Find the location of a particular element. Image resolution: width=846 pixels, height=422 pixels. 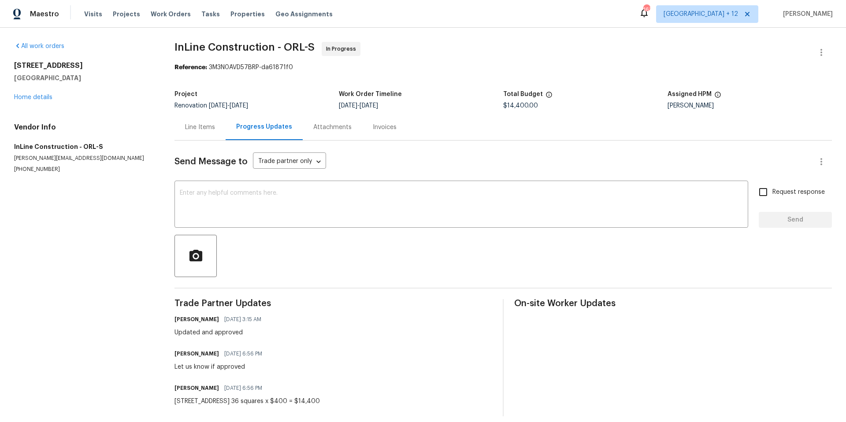

h5: Total Budget is located at coordinates (523, 94).